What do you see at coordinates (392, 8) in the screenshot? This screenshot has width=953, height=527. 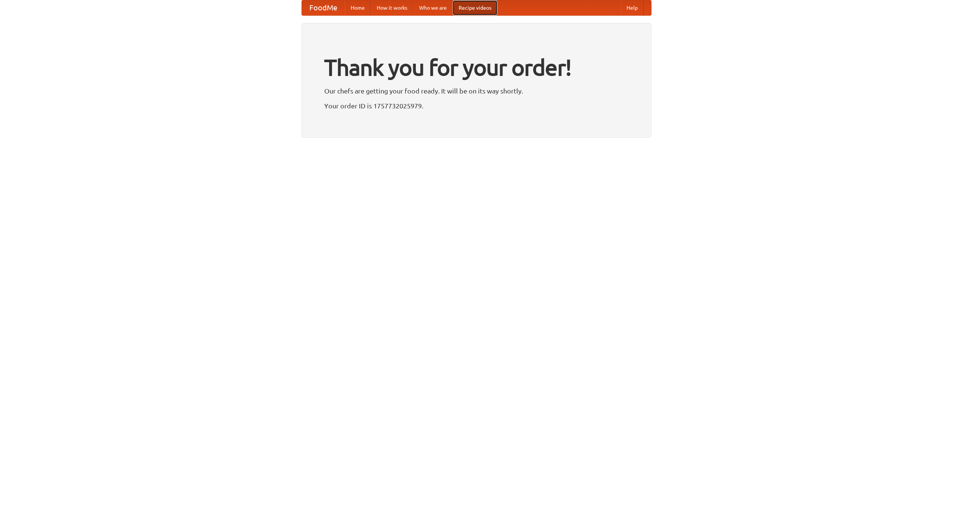 I see `a: How it works` at bounding box center [392, 8].